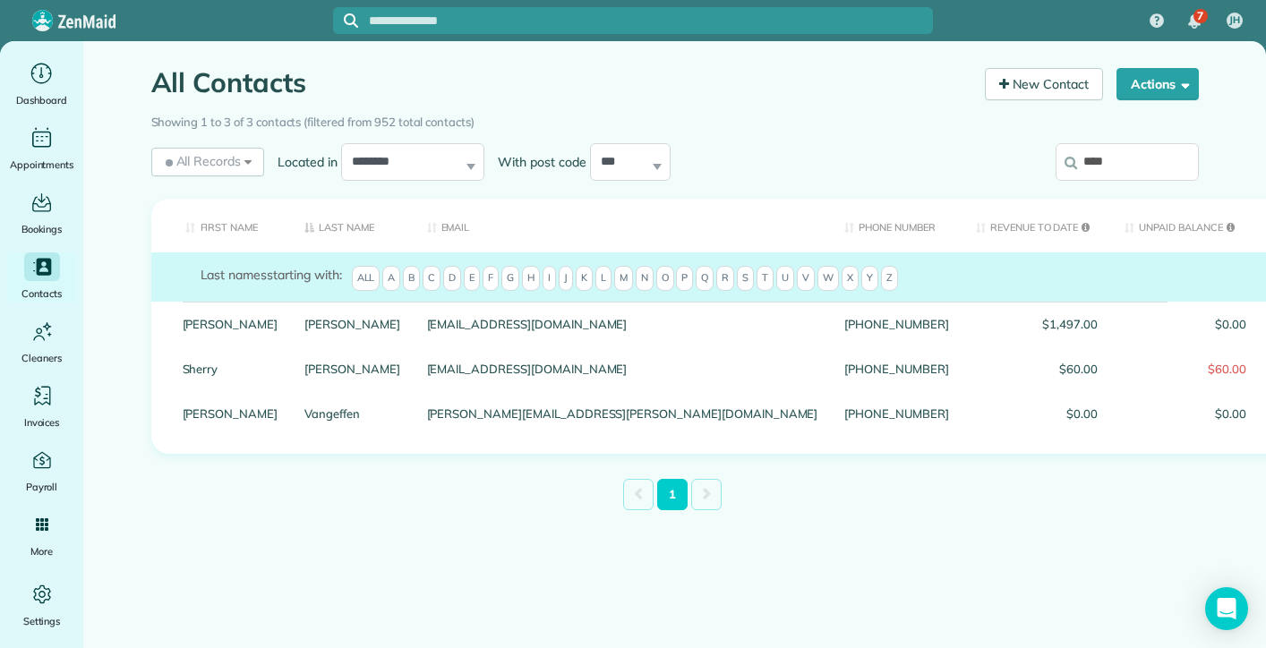  Describe the element at coordinates (41, 294) in the screenshot. I see `span: Contacts` at that location.